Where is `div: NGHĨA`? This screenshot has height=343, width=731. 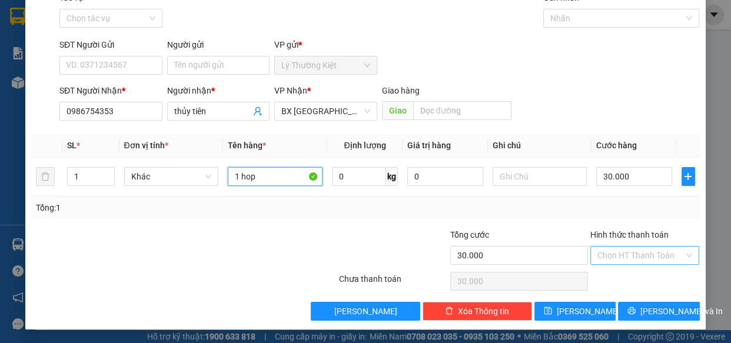
div: NGHĨA is located at coordinates (159, 58).